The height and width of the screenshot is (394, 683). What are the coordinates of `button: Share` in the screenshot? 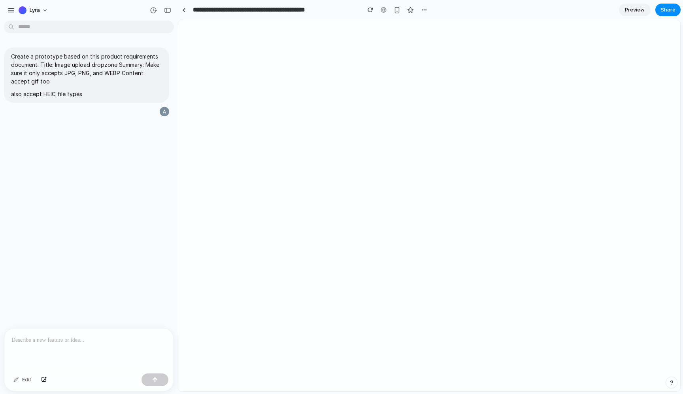 It's located at (668, 10).